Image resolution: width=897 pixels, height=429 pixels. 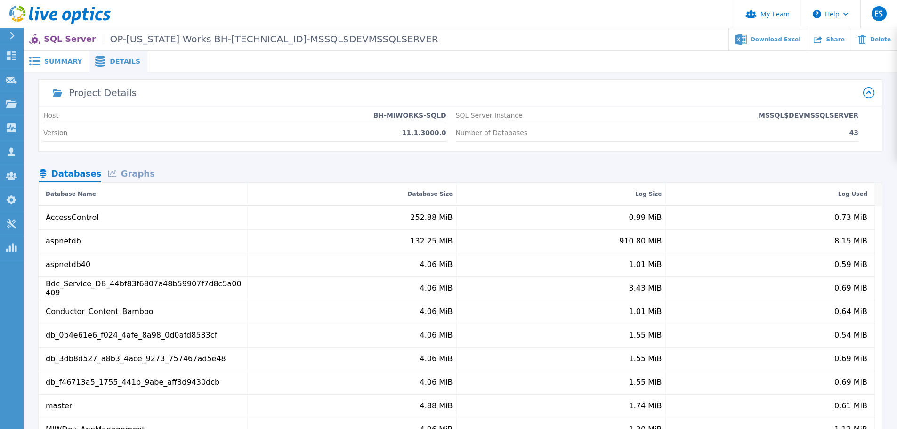 I want to click on div: 4.88 MiB, so click(x=436, y=406).